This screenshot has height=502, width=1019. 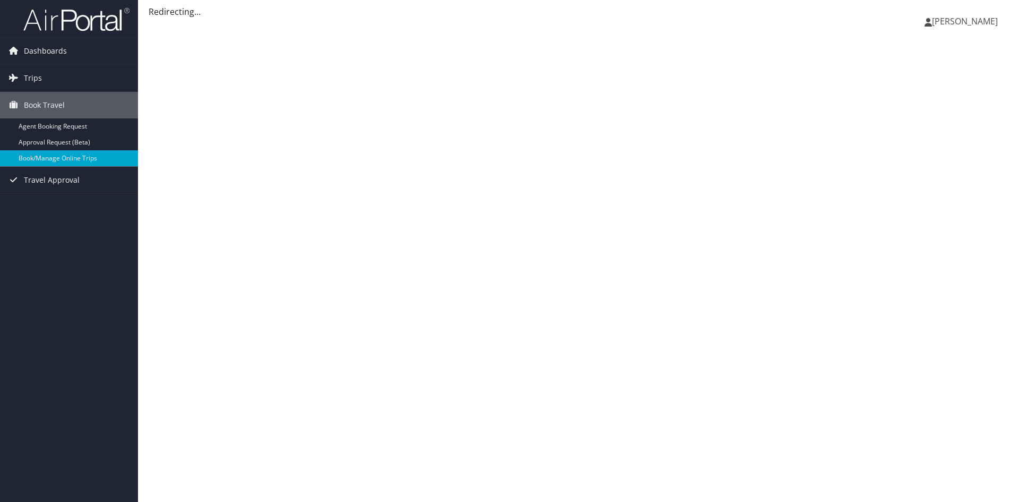 I want to click on span: Dashboards, so click(x=45, y=51).